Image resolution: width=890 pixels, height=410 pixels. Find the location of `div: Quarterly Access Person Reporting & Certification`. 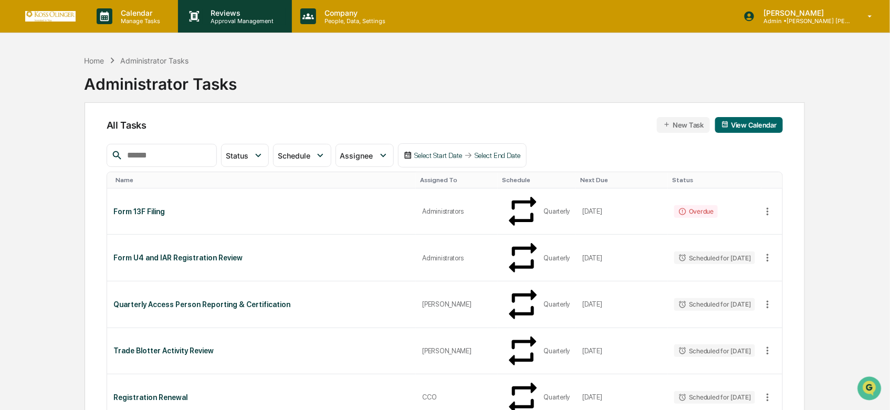

div: Quarterly Access Person Reporting & Certification is located at coordinates (261, 304).